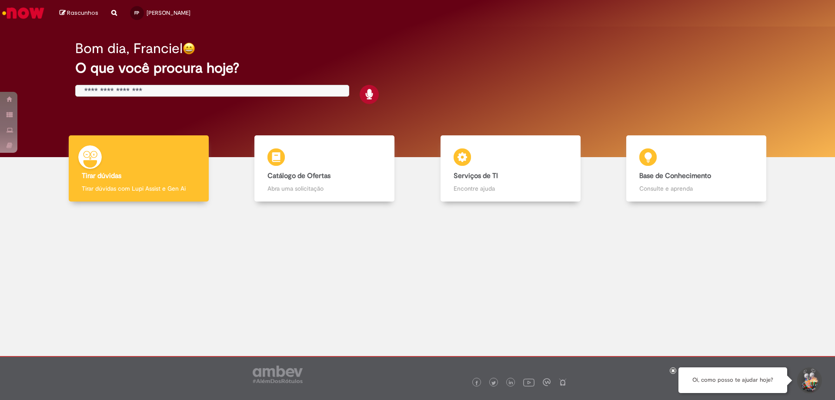 The width and height of the screenshot is (835, 400). What do you see at coordinates (477, 383) in the screenshot?
I see `img: logo_footer_facebook.png` at bounding box center [477, 383].